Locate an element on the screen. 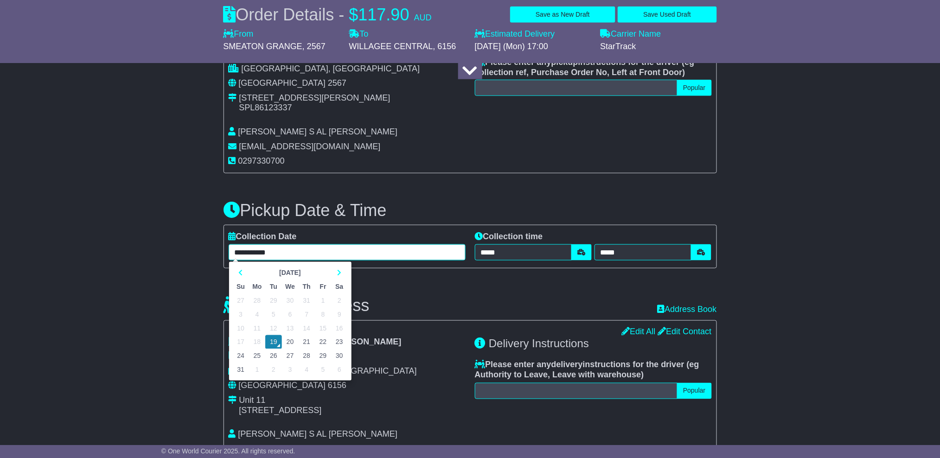 The width and height of the screenshot is (940, 458). button: Save as New Draft is located at coordinates (563, 14).